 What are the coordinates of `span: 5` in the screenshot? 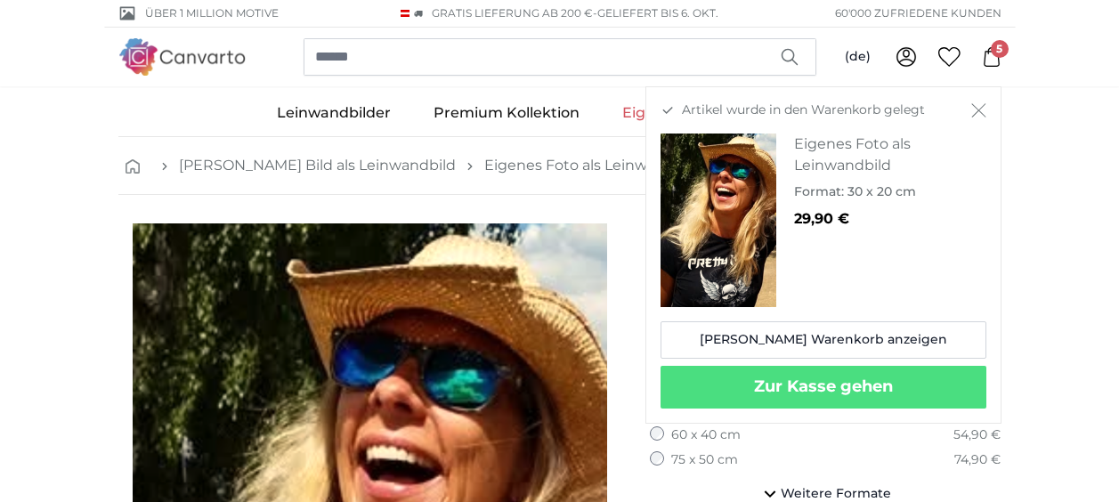 It's located at (999, 49).